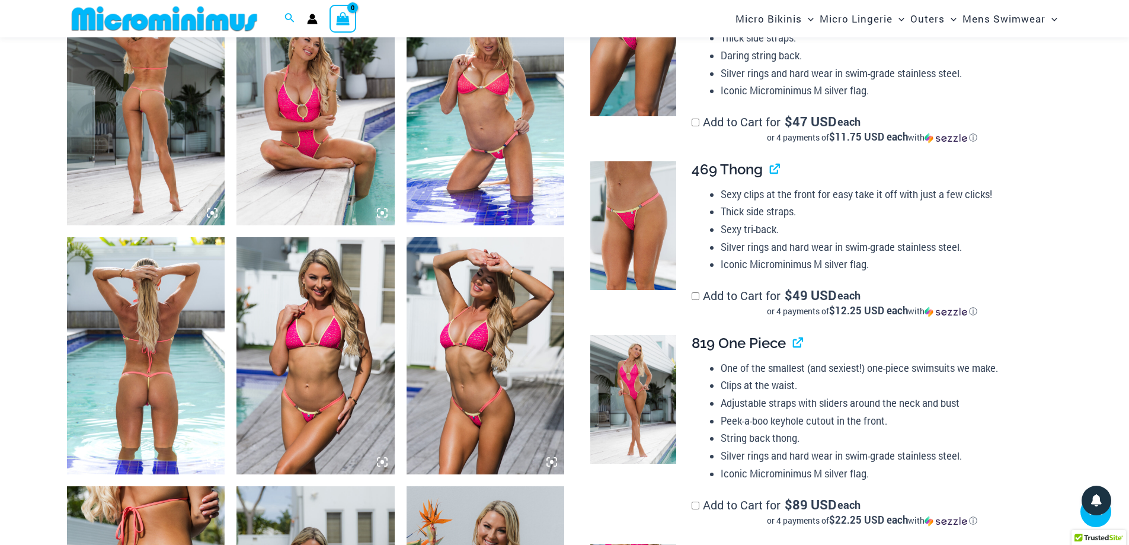 The width and height of the screenshot is (1129, 545). Describe the element at coordinates (633, 400) in the screenshot. I see `a: Bubble Mesh Highlight Pink 819 One Piece` at that location.